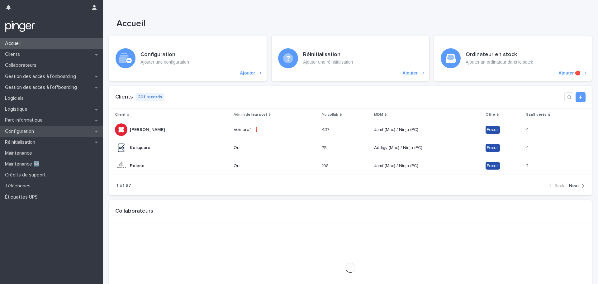  I want to click on h3: Configuration, so click(165, 55).